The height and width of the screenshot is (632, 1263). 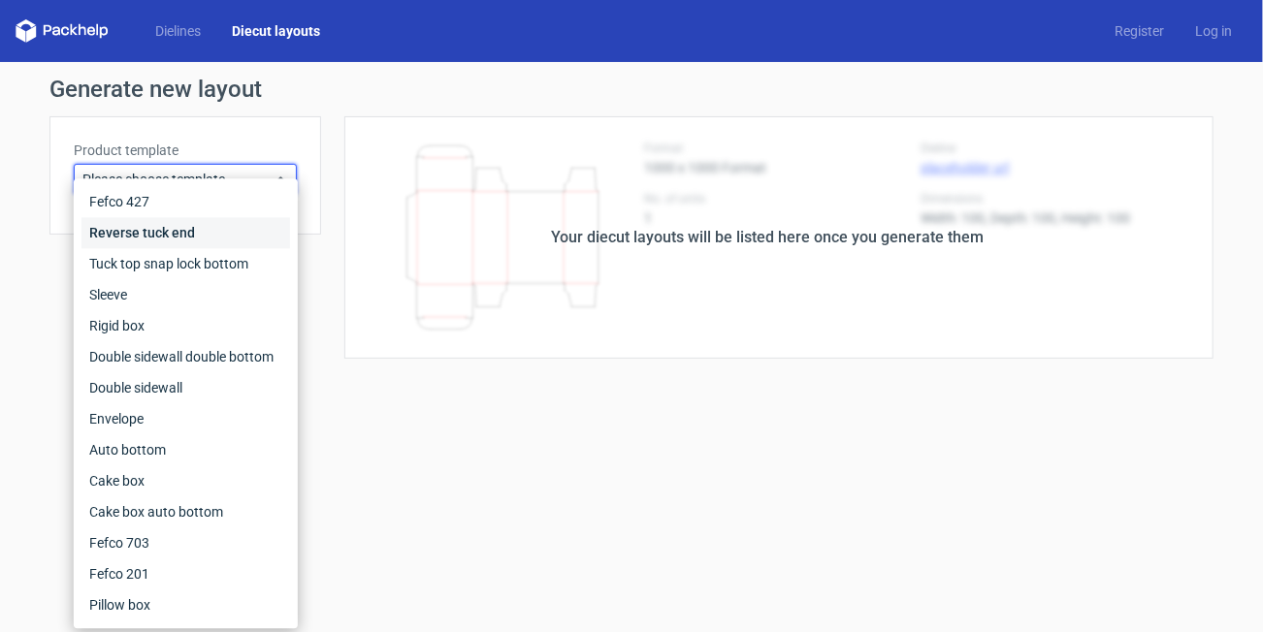 I want to click on div: Tuck top snap lock bottom, so click(x=185, y=264).